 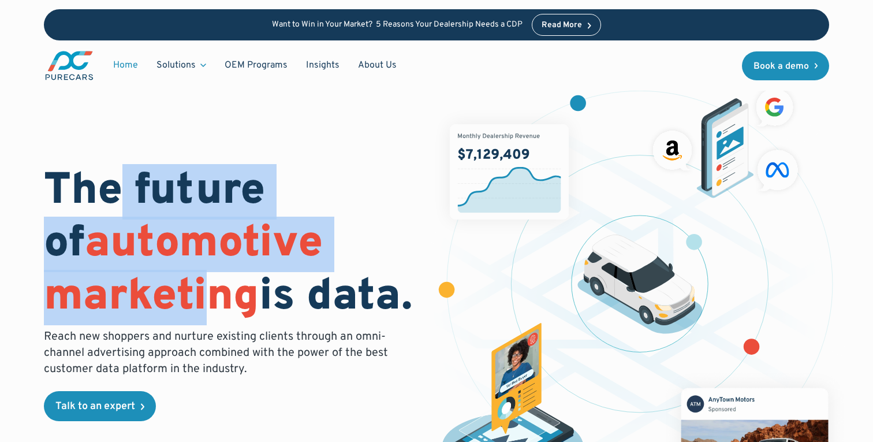 What do you see at coordinates (566, 25) in the screenshot?
I see `a: Read More` at bounding box center [566, 25].